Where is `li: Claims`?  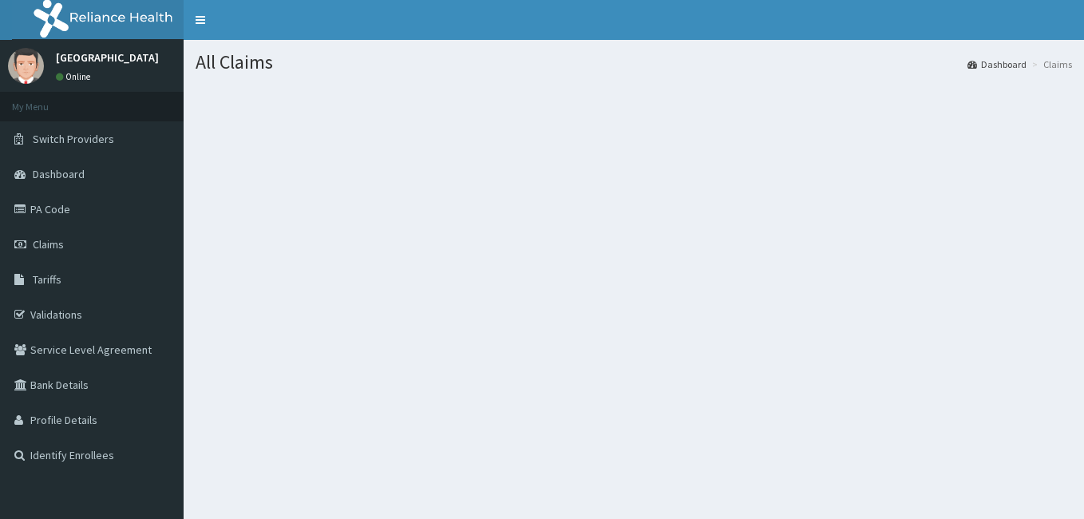
li: Claims is located at coordinates (1050, 64).